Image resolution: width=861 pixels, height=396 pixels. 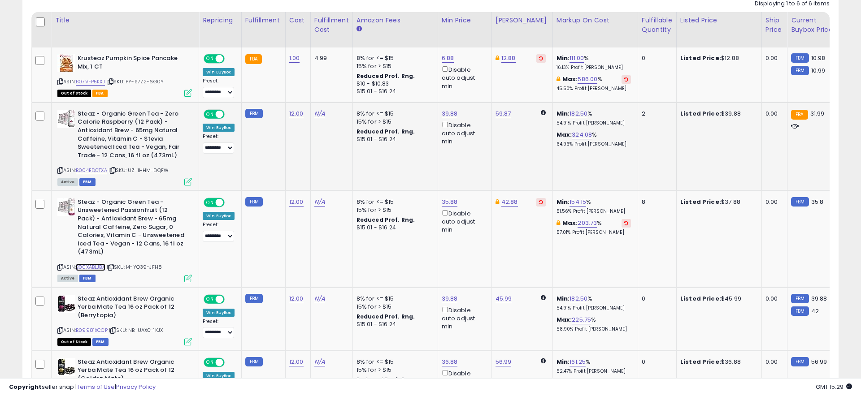 I want to click on div: 0, so click(x=655, y=299).